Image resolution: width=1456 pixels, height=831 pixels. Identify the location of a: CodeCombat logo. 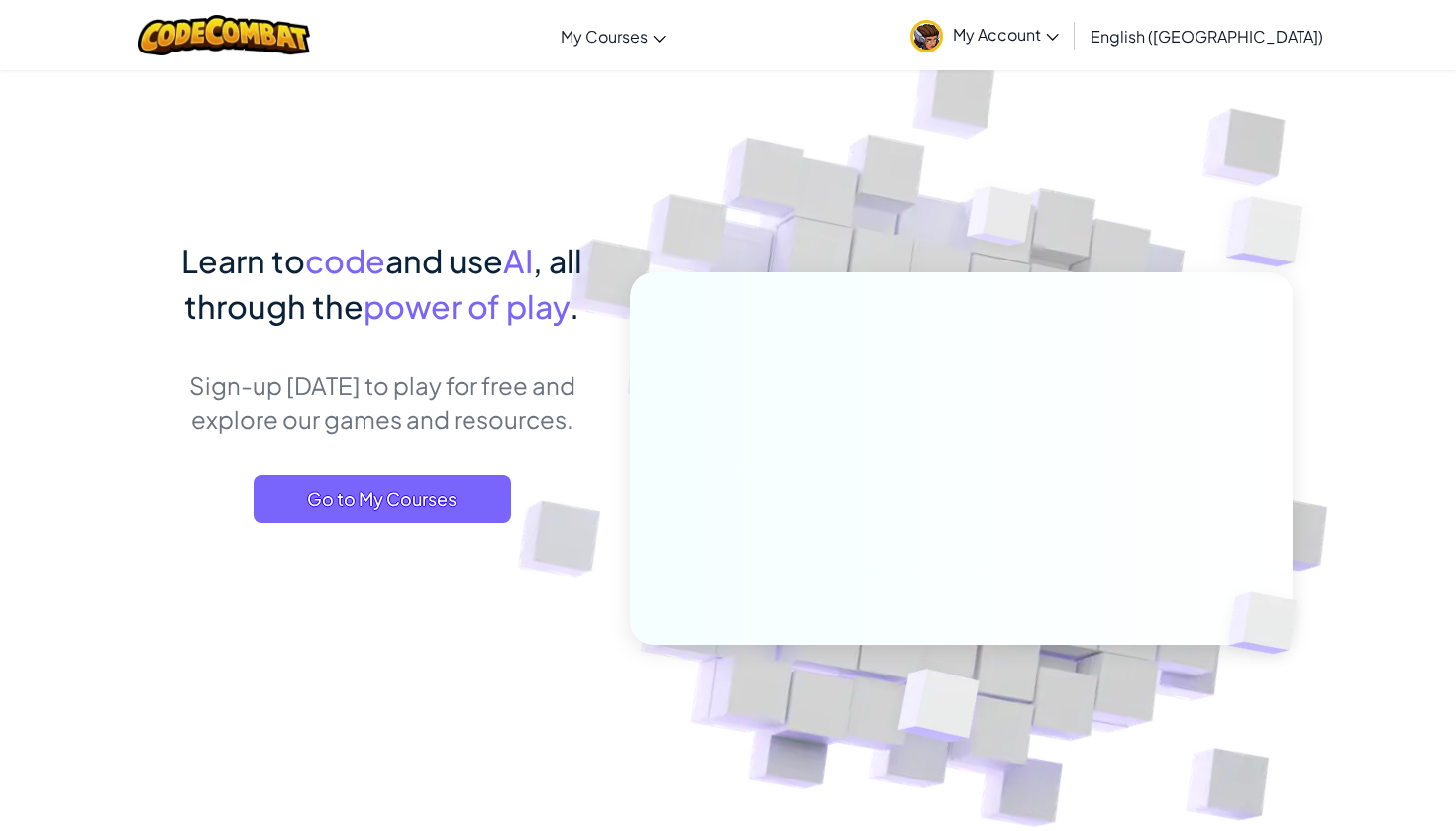
(224, 35).